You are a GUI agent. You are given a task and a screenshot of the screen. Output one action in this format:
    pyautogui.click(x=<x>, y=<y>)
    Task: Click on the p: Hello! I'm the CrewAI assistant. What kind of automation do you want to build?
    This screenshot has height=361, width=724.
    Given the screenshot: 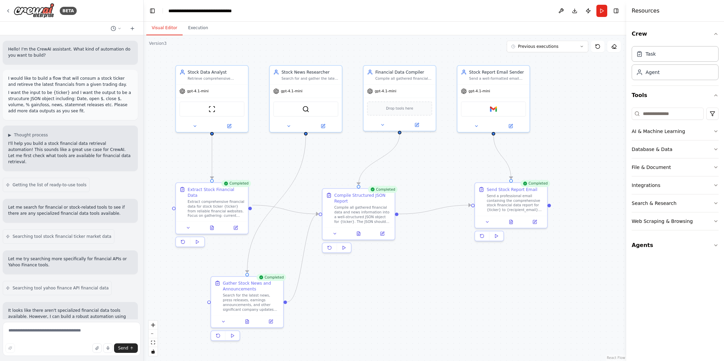 What is the action you would take?
    pyautogui.click(x=70, y=52)
    